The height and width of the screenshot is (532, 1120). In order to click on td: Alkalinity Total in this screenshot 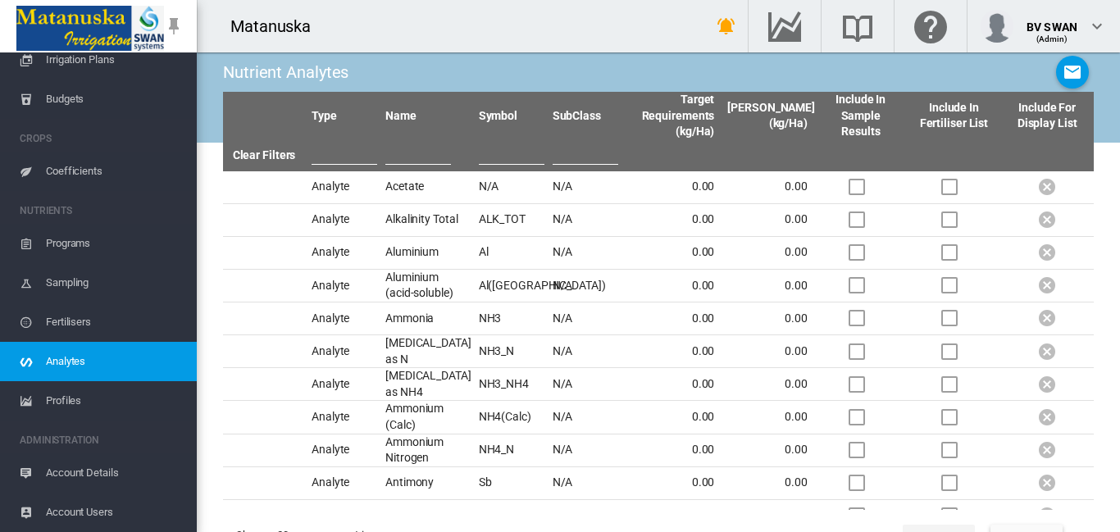, I will do `click(425, 220)`.